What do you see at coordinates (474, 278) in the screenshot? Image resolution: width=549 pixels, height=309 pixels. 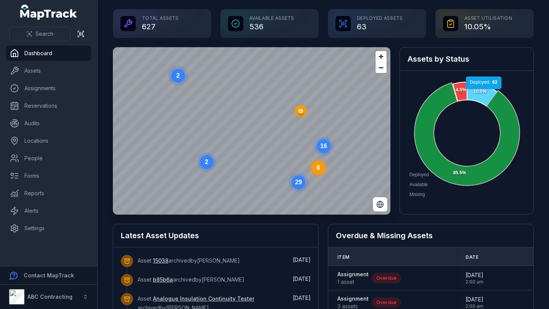 I see `time: 31/08/2024, 2:00:00 am` at bounding box center [474, 278].